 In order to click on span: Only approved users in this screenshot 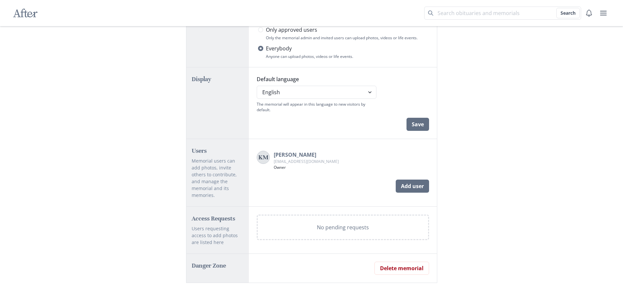, I will do `click(291, 30)`.